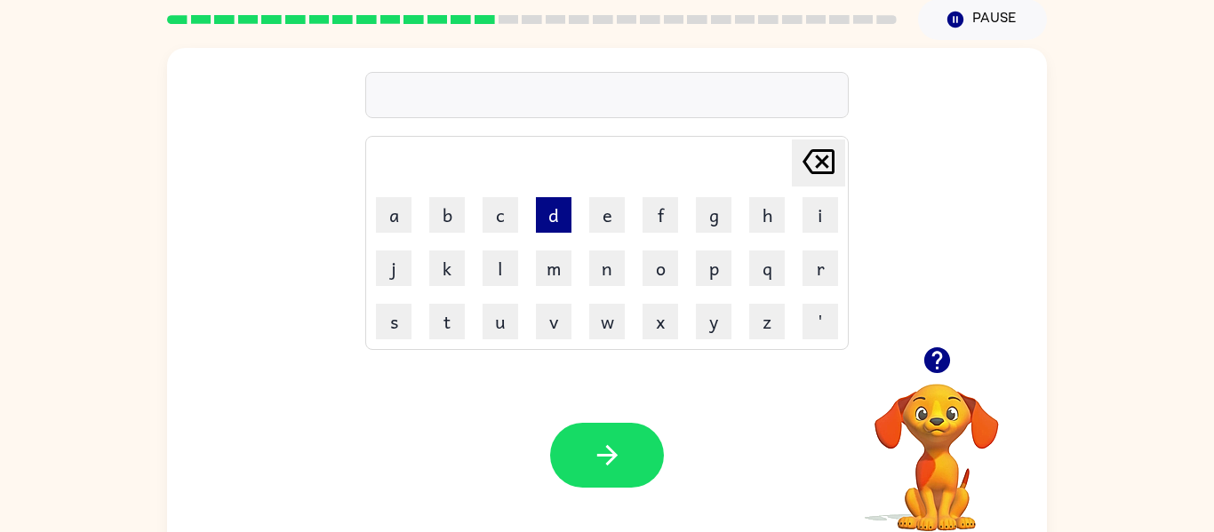 This screenshot has width=1214, height=532. What do you see at coordinates (554, 215) in the screenshot?
I see `button: d` at bounding box center [554, 215].